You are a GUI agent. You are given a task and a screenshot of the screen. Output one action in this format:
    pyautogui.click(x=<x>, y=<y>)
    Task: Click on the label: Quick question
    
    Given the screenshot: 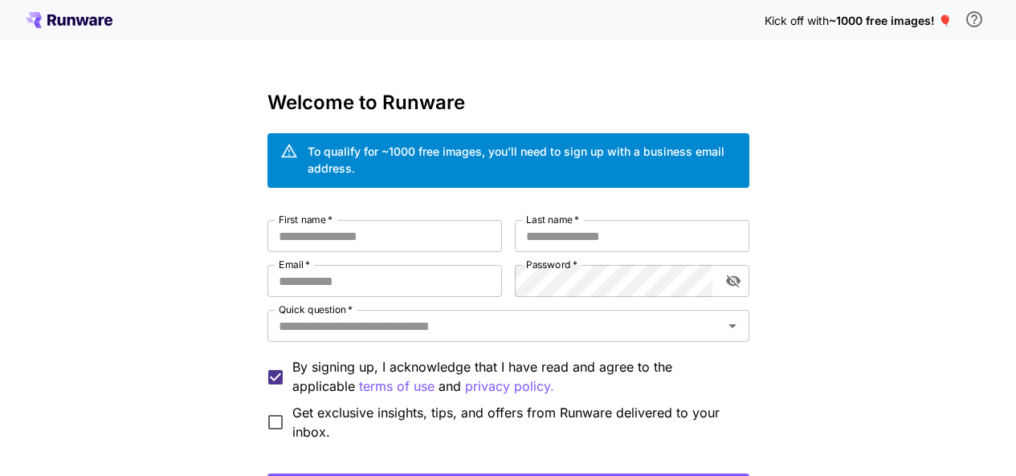 What is the action you would take?
    pyautogui.click(x=316, y=309)
    